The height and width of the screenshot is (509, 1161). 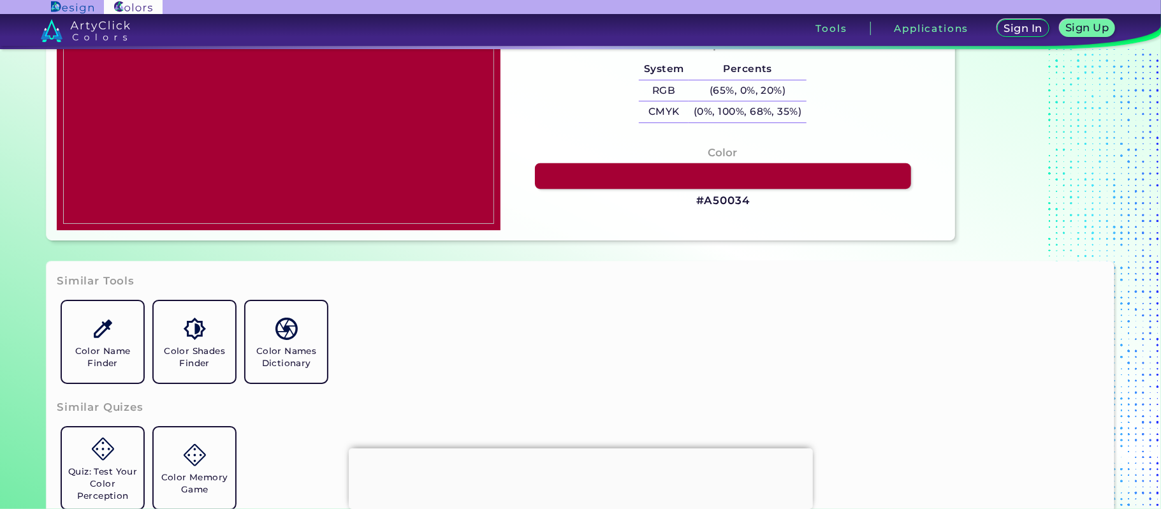 I want to click on h3: Similar Tools, so click(x=96, y=281).